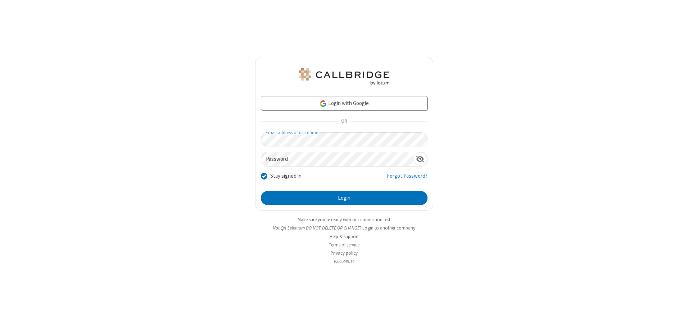  I want to click on label: Stay signed in, so click(286, 176).